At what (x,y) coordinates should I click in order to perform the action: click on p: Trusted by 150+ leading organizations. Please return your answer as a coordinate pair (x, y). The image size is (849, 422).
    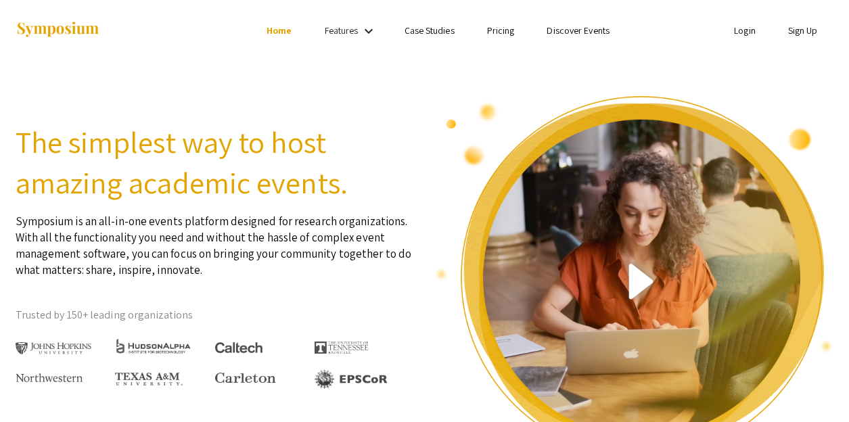
    Looking at the image, I should click on (215, 315).